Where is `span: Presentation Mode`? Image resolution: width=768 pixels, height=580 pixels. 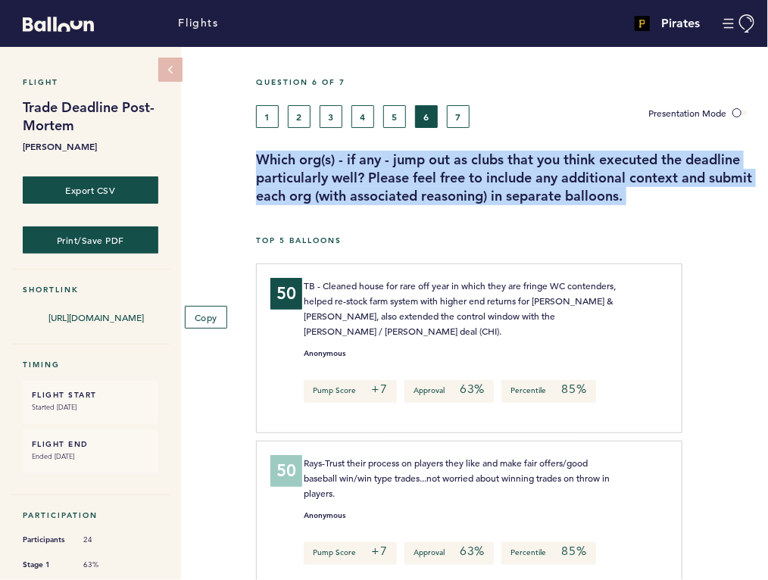
span: Presentation Mode is located at coordinates (687, 113).